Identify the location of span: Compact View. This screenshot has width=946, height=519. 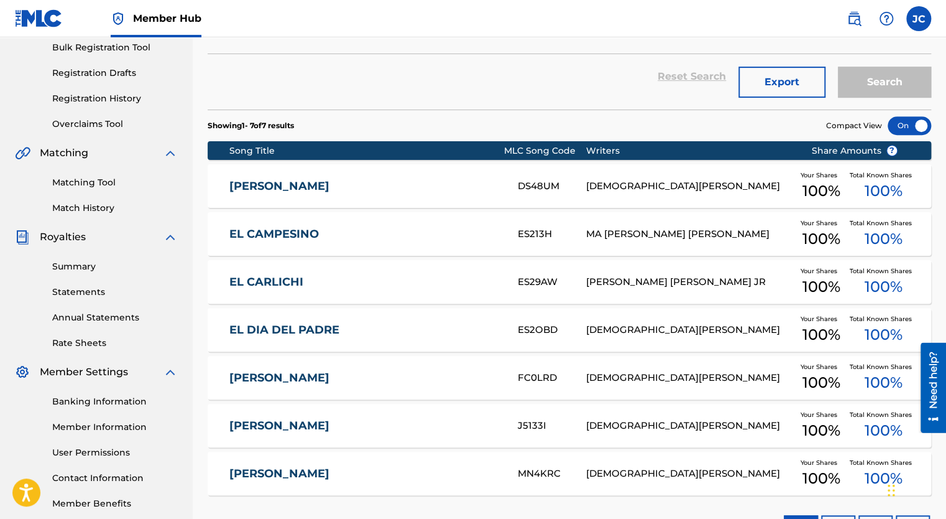
(854, 126).